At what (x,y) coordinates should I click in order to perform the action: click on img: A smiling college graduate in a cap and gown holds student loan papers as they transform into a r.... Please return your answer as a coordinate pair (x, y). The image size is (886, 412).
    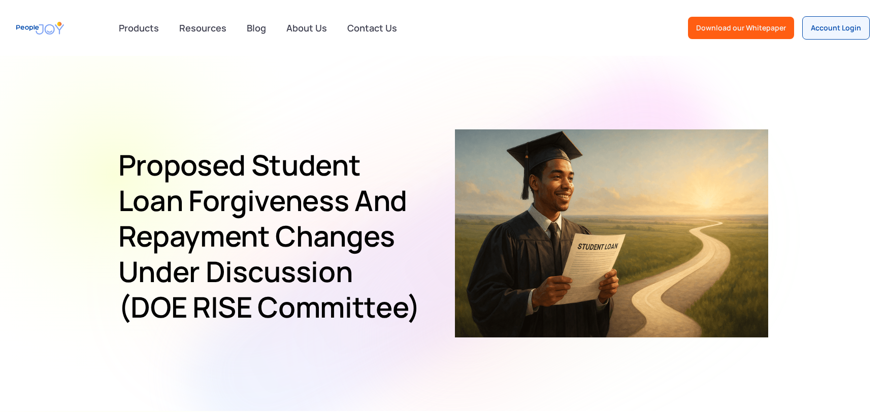
    Looking at the image, I should click on (611, 233).